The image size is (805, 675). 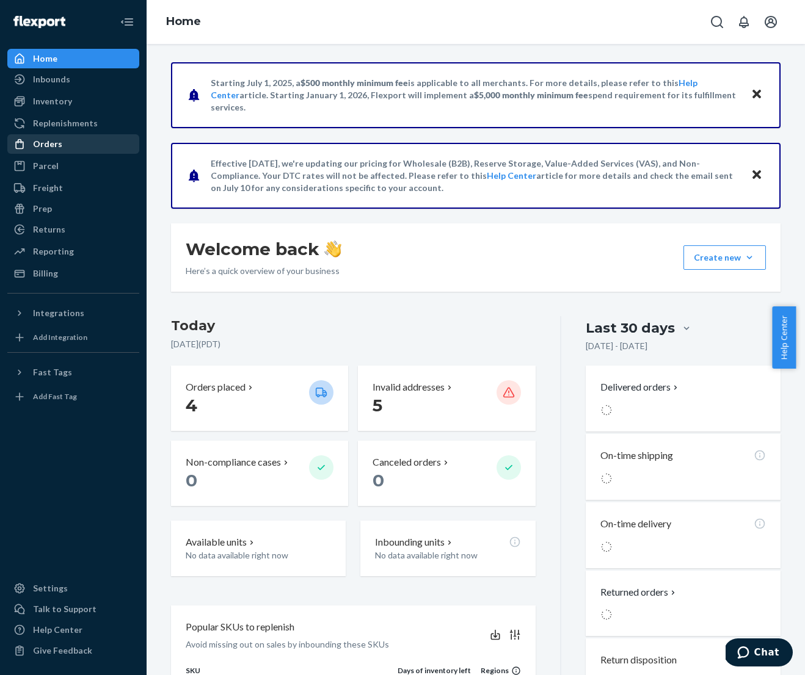 What do you see at coordinates (216, 542) in the screenshot?
I see `p: Available units` at bounding box center [216, 542].